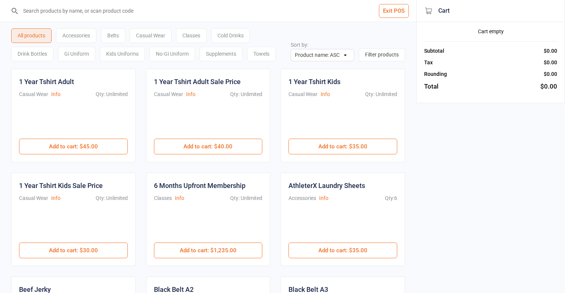 This screenshot has height=293, width=565. Describe the element at coordinates (31, 36) in the screenshot. I see `div: All products` at that location.